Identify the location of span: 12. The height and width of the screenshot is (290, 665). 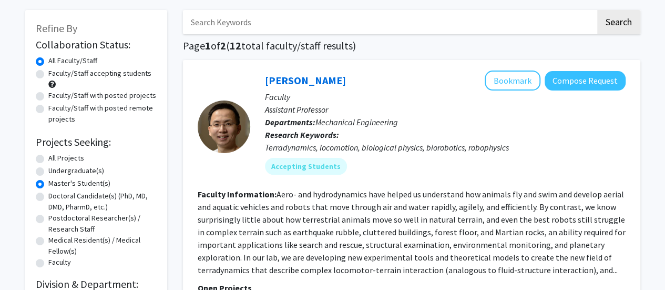
(236, 45).